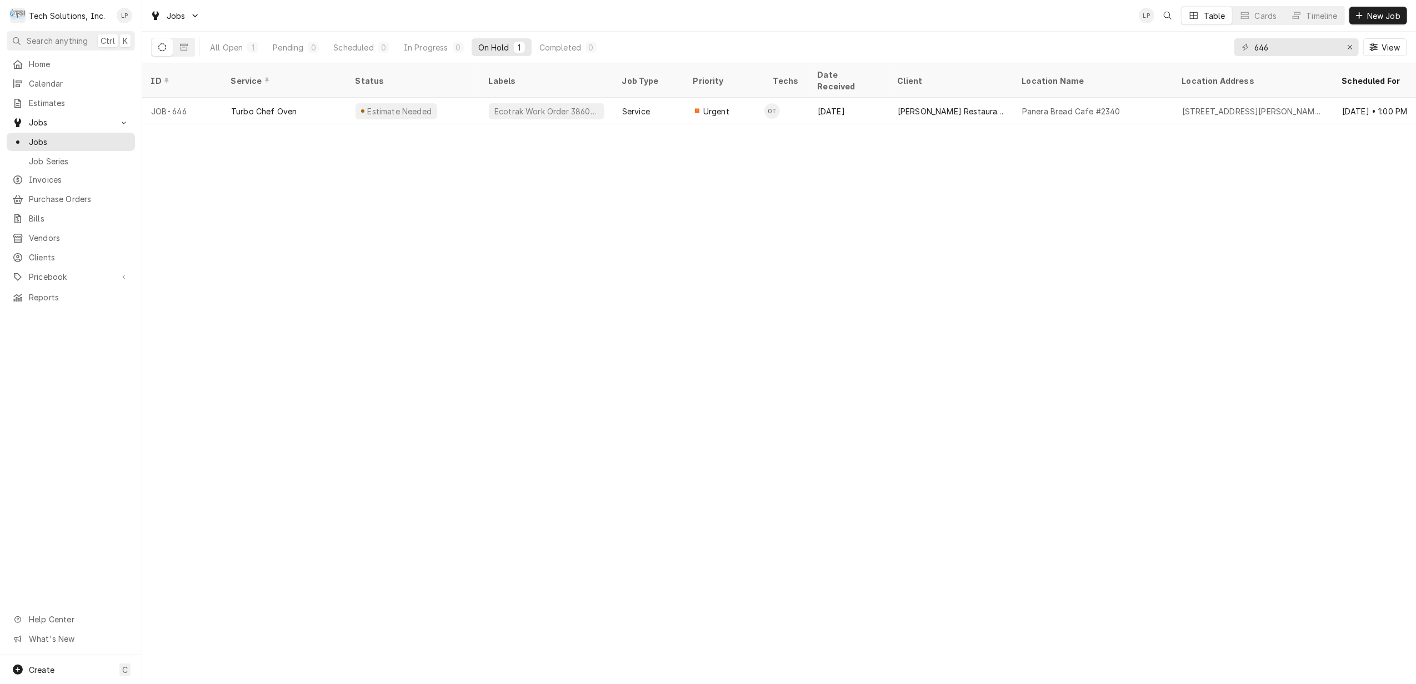  Describe the element at coordinates (42, 670) in the screenshot. I see `span: Create` at that location.